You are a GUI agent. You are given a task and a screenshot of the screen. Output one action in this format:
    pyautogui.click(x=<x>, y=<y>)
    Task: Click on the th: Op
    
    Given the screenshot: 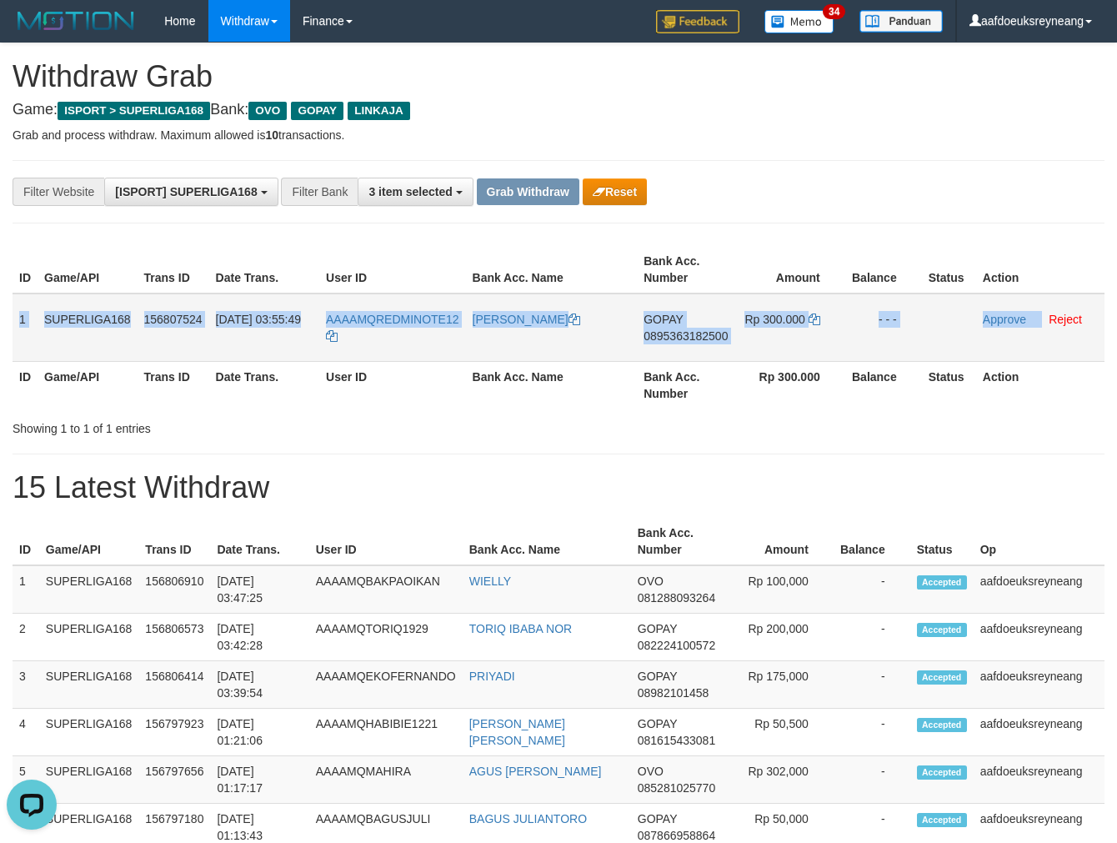 What is the action you would take?
    pyautogui.click(x=1039, y=541)
    